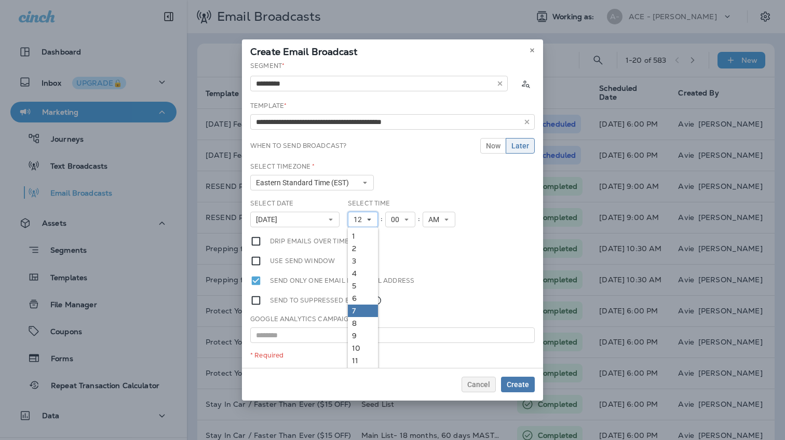 Image resolution: width=785 pixels, height=440 pixels. Describe the element at coordinates (363, 299) in the screenshot. I see `a: 6` at that location.